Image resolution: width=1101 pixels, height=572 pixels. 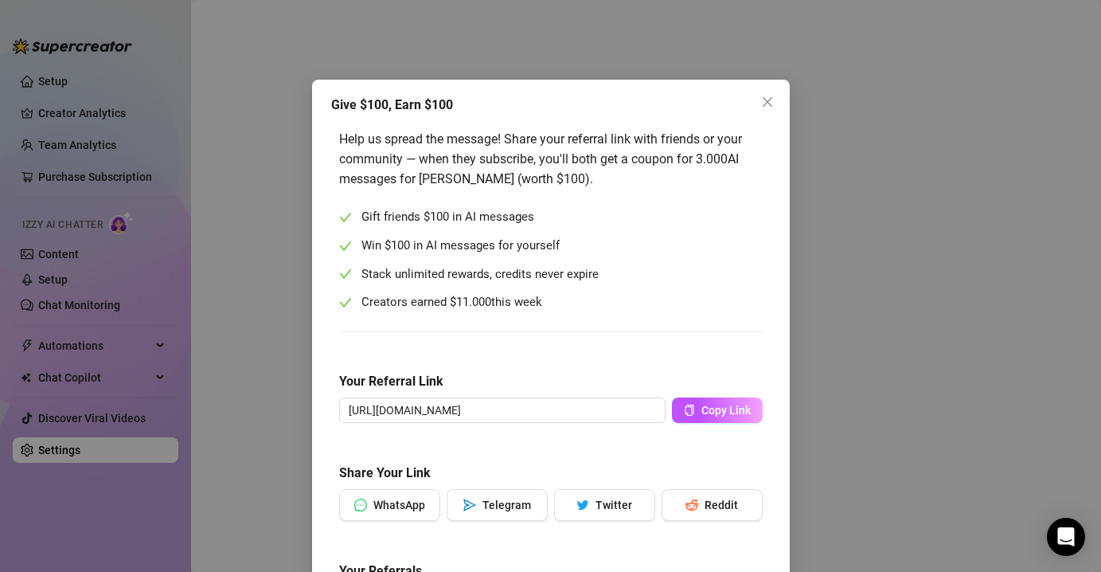 I want to click on button: sendTelegram, so click(x=497, y=505).